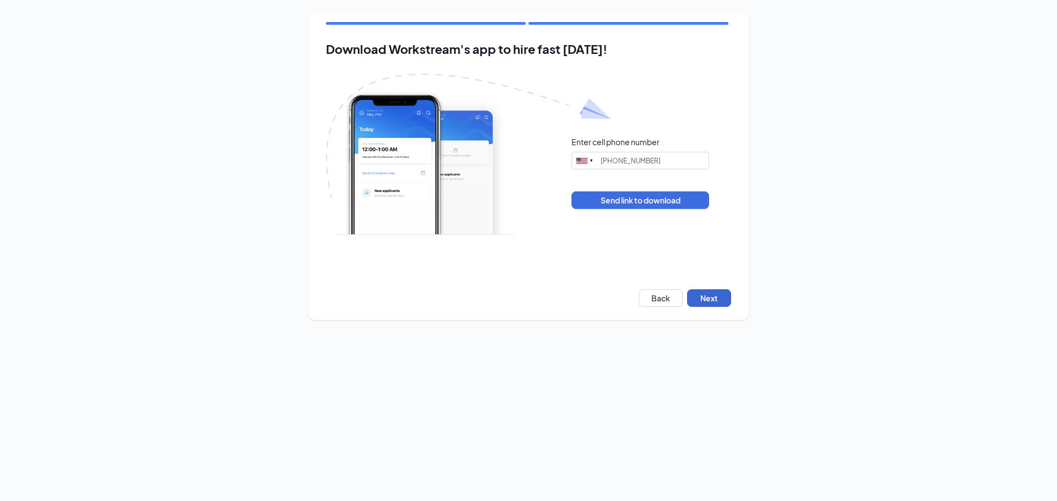 The width and height of the screenshot is (1057, 501). I want to click on input: (201) 555-0123, so click(640, 161).